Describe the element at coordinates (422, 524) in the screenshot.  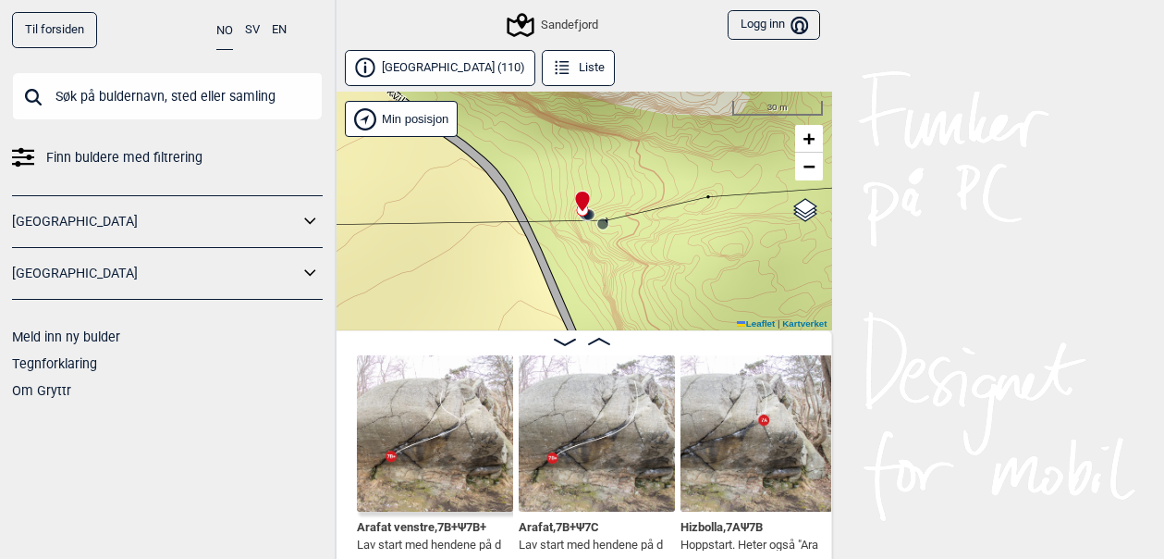
I see `span: Arafat venstre , 7B+ Ψ 7B+` at that location.